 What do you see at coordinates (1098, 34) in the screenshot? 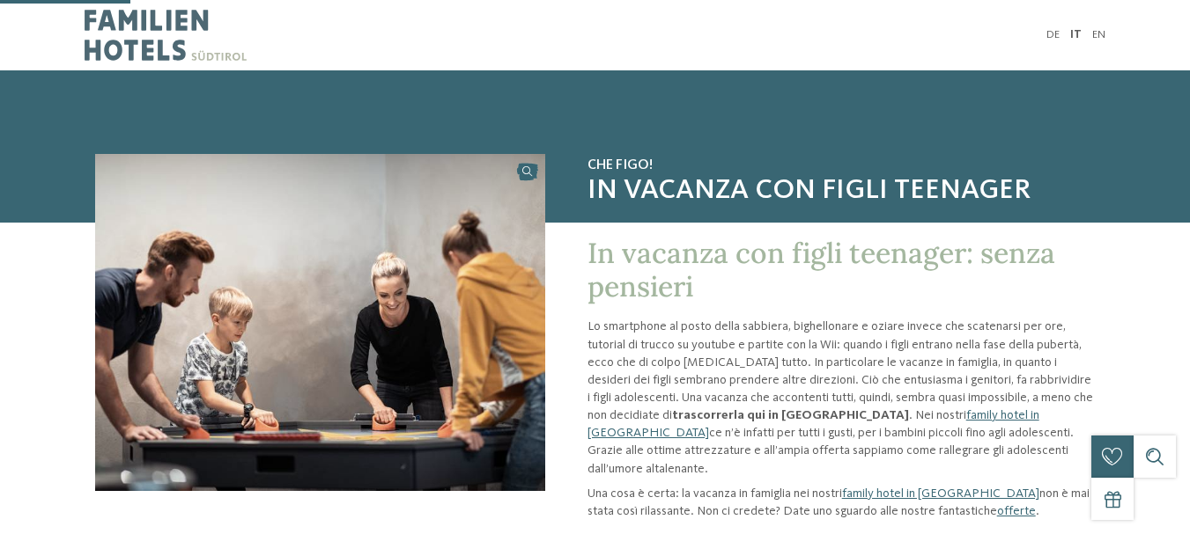
I see `a: EN` at bounding box center [1098, 34].